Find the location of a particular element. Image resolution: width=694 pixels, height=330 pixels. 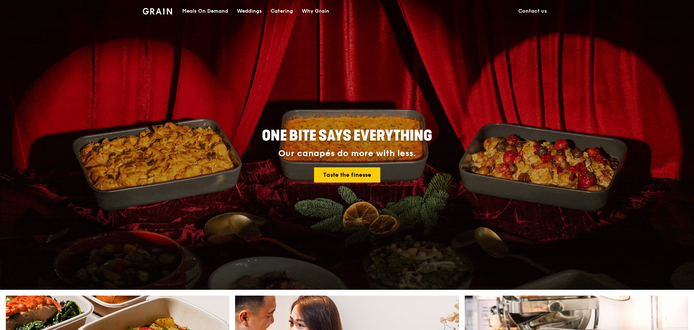

a: Catering is located at coordinates (282, 11).